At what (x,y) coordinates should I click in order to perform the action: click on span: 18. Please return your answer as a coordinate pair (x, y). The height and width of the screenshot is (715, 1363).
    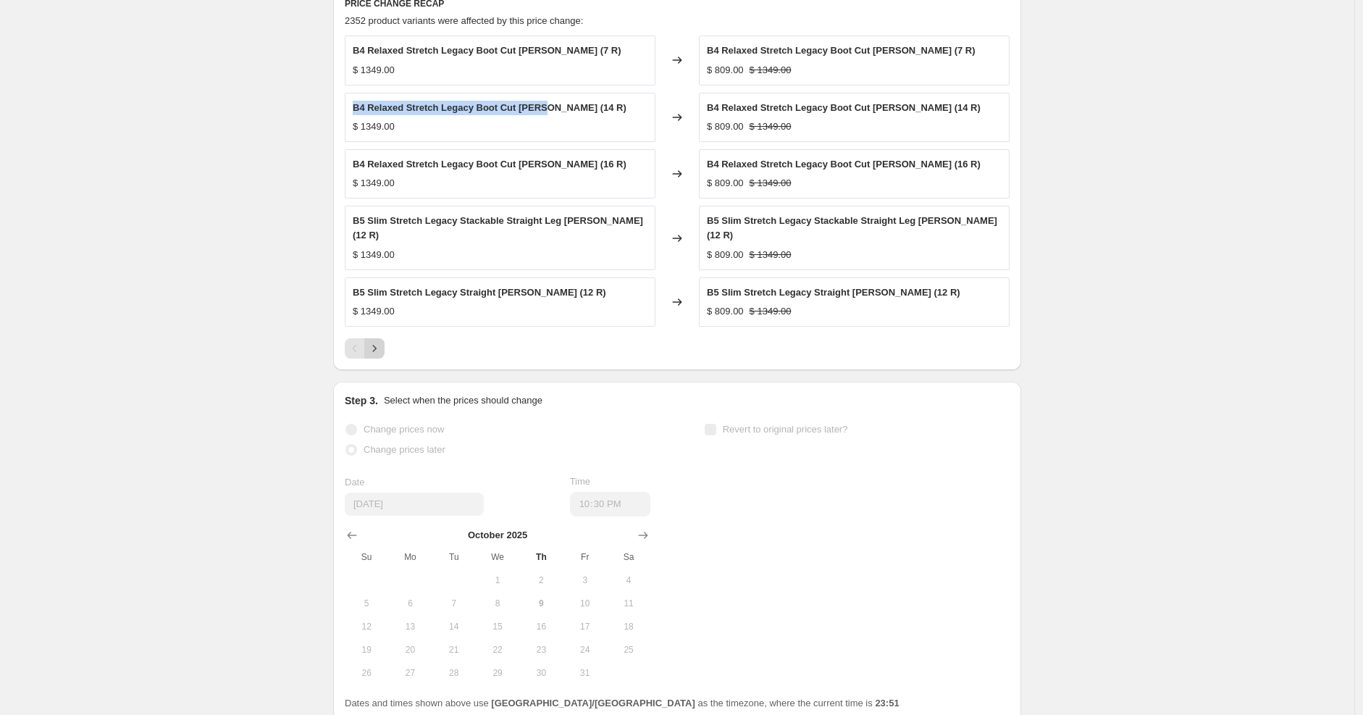
    Looking at the image, I should click on (629, 626).